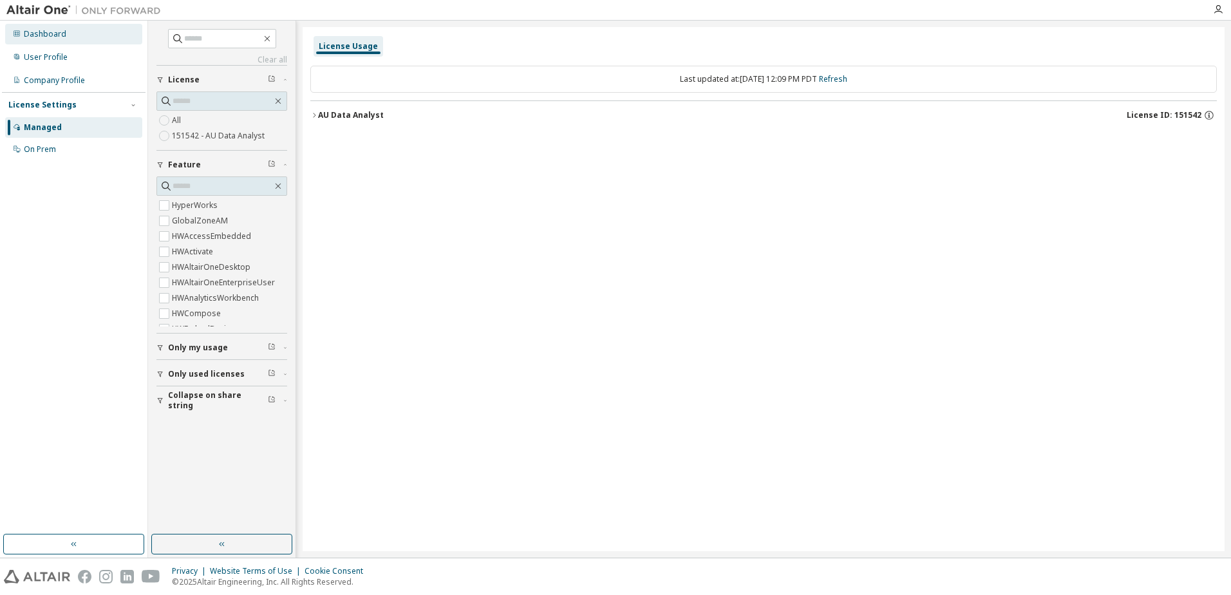  Describe the element at coordinates (221, 348) in the screenshot. I see `button: Only my usage` at that location.